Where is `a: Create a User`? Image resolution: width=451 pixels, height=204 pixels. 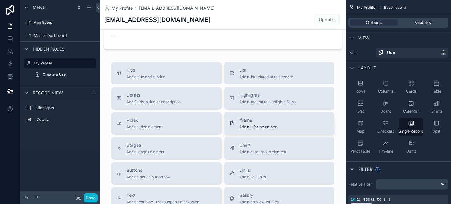 a: Create a User is located at coordinates (64, 75).